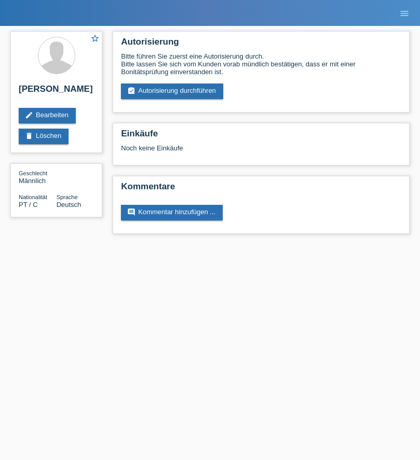 The image size is (420, 460). Describe the element at coordinates (47, 116) in the screenshot. I see `a: editBearbeiten` at that location.